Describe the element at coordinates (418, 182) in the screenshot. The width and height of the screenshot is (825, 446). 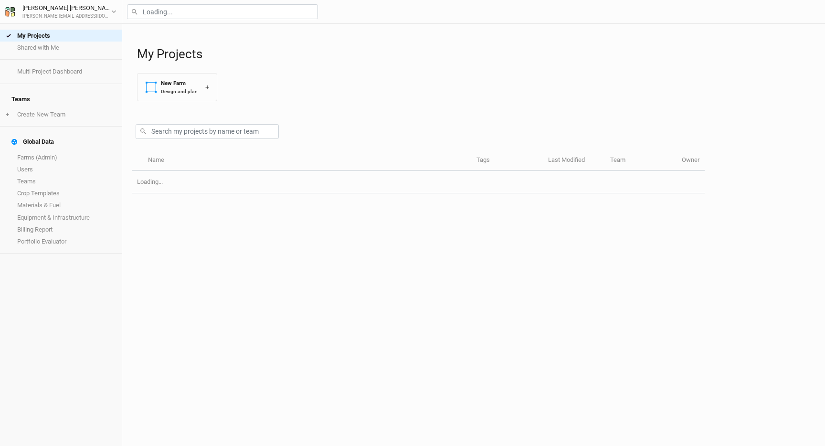
I see `td: Loading...` at that location.